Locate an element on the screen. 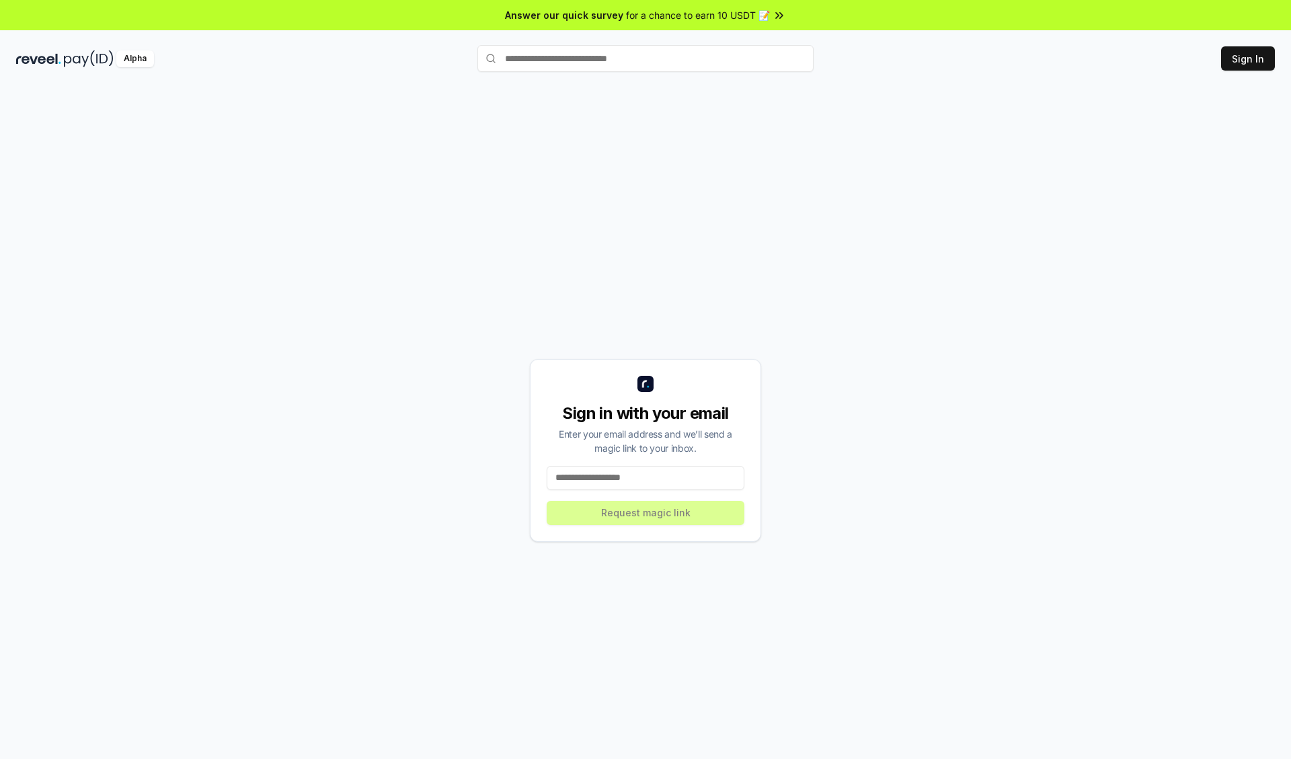 The width and height of the screenshot is (1291, 759). div: Enter your email address and we’ll send a magic link to your inbox. is located at coordinates (645, 441).